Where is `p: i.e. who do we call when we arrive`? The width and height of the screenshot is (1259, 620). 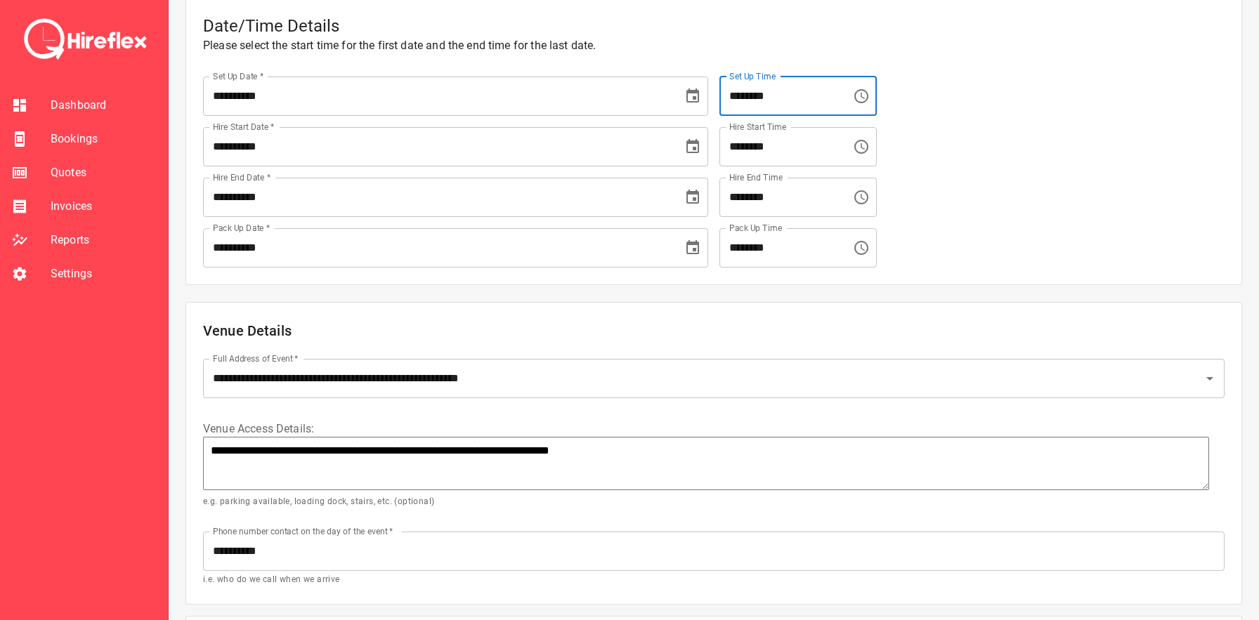
p: i.e. who do we call when we arrive is located at coordinates (714, 580).